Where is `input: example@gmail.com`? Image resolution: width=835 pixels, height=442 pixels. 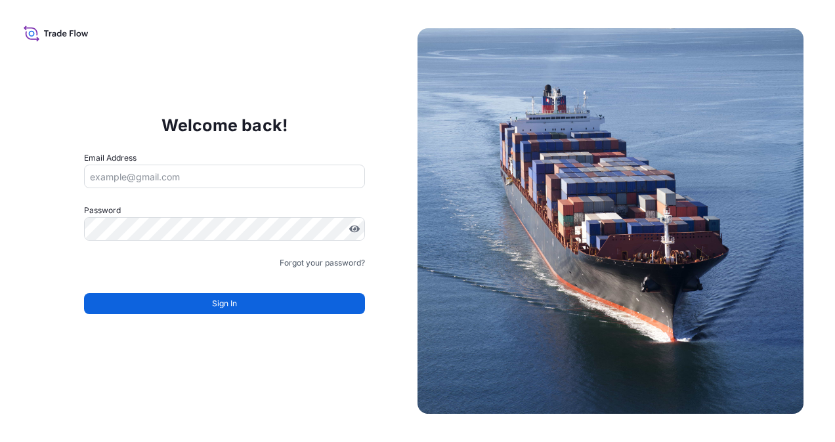
input: example@gmail.com is located at coordinates (224, 177).